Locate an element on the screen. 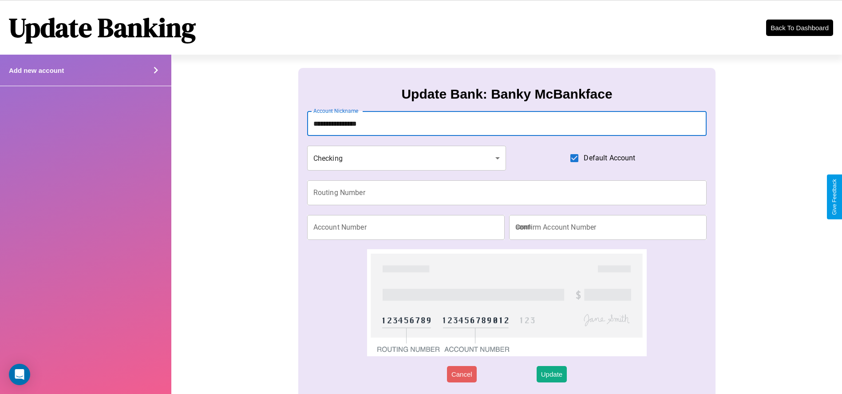  button: Back To Dashboard is located at coordinates (799, 28).